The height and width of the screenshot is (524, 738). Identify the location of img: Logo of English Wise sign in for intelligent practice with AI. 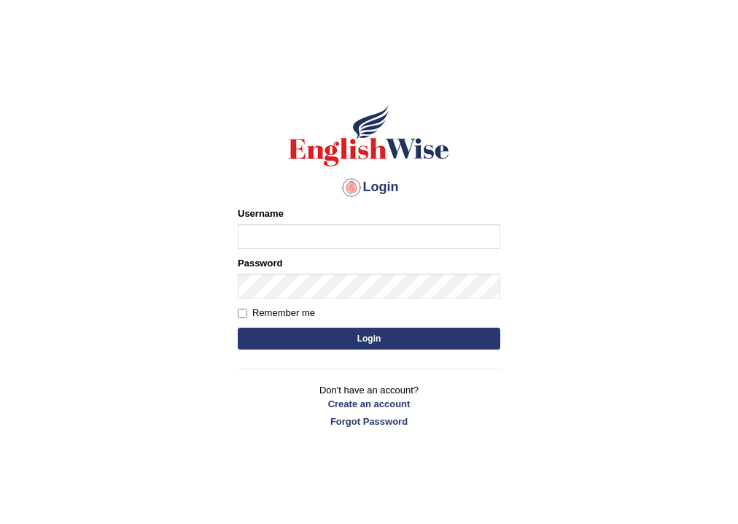
(369, 136).